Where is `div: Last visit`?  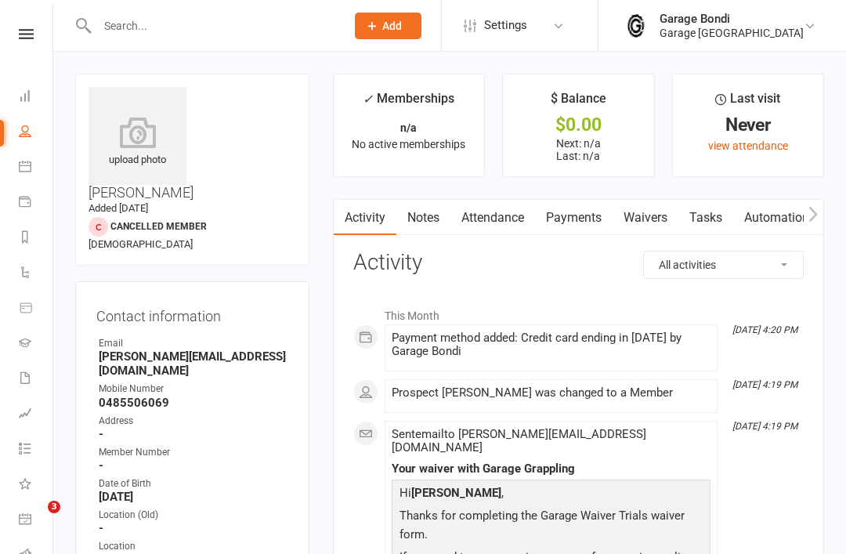
div: Last visit is located at coordinates (747, 103).